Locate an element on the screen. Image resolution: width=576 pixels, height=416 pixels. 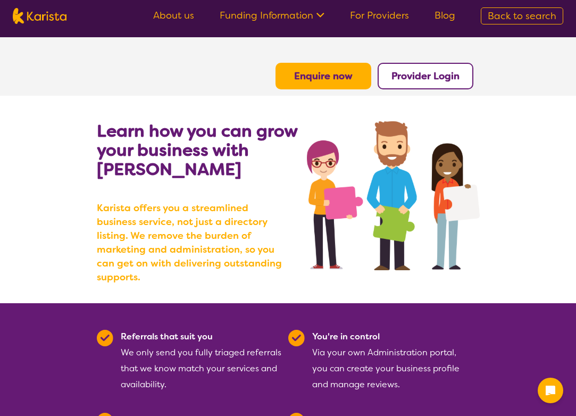
b: Karista offers you a streamlined business service, not just a directory listing. We remove the bu... is located at coordinates (192, 242).